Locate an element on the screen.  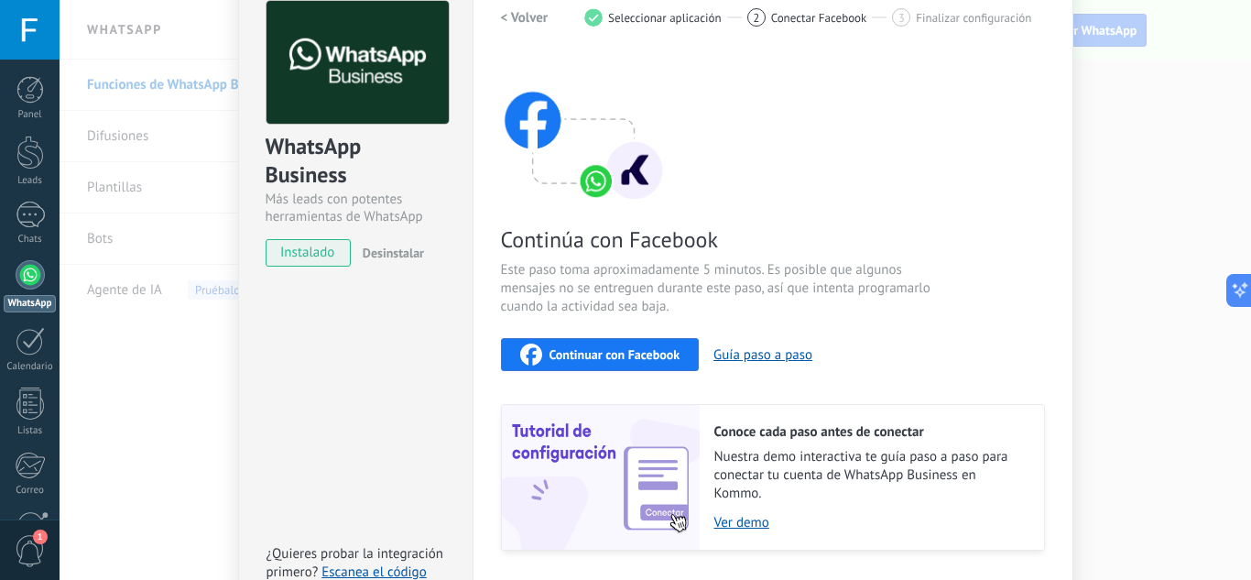
div: WhatsApp is located at coordinates (29, 303).